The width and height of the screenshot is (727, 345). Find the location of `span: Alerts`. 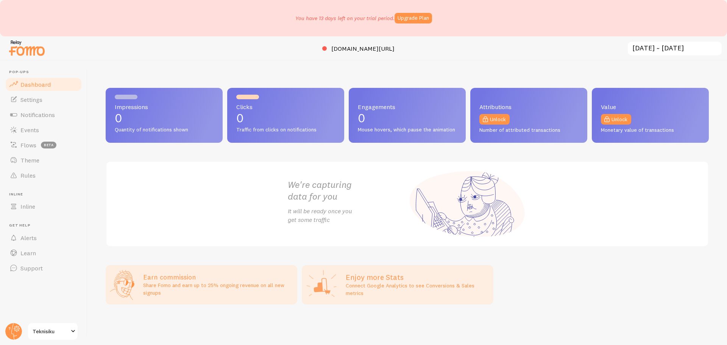

span: Alerts is located at coordinates (28, 238).